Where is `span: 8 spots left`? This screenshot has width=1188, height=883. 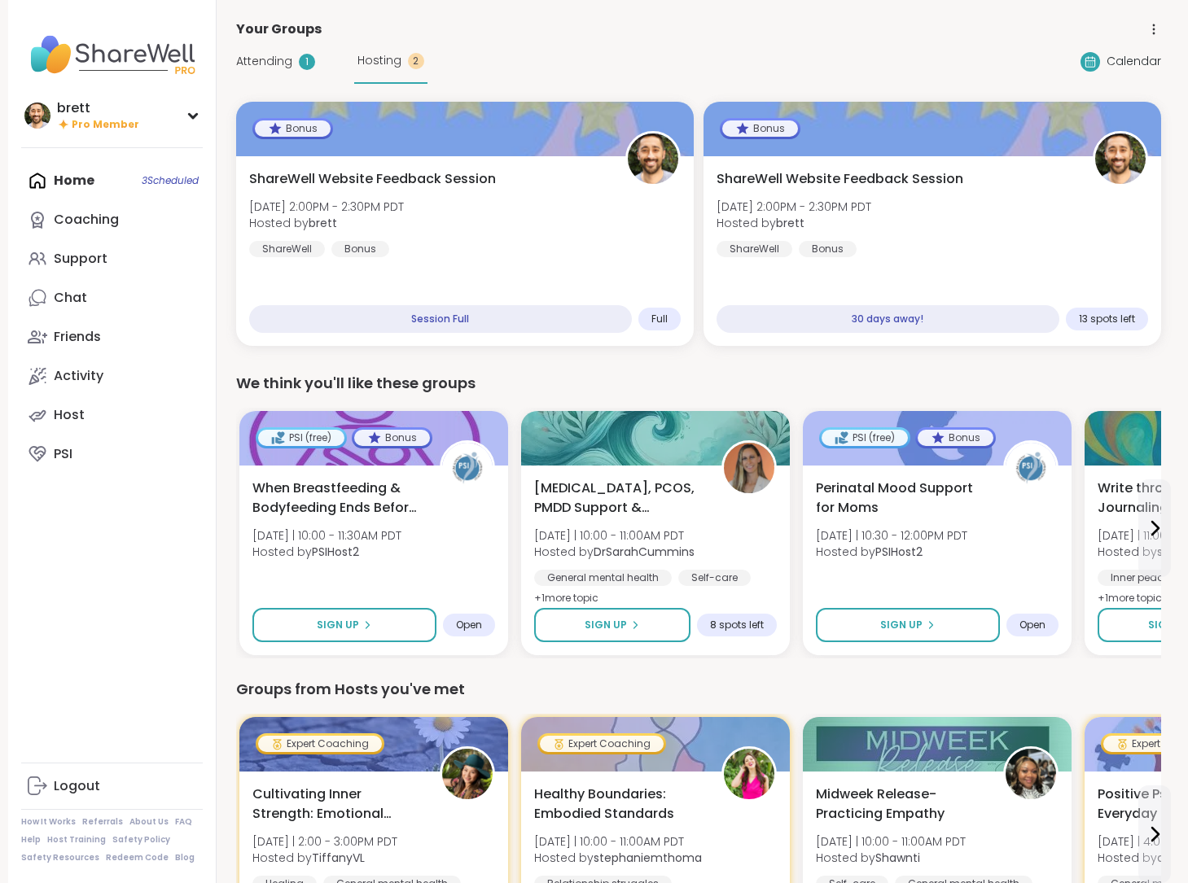
span: 8 spots left is located at coordinates (737, 625).